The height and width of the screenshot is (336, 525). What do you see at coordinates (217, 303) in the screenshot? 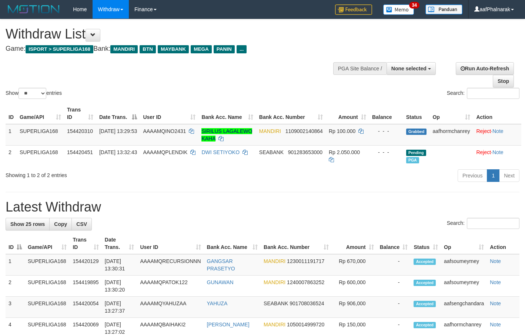
I see `a: YAHUZA` at bounding box center [217, 303].